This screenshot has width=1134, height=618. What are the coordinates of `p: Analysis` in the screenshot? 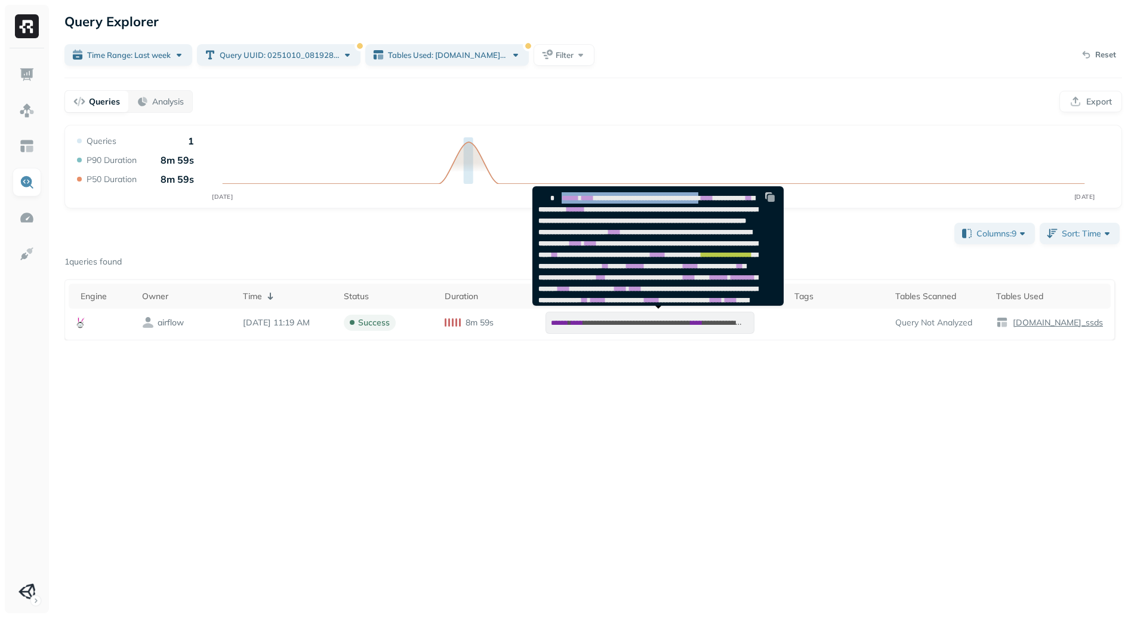 It's located at (168, 101).